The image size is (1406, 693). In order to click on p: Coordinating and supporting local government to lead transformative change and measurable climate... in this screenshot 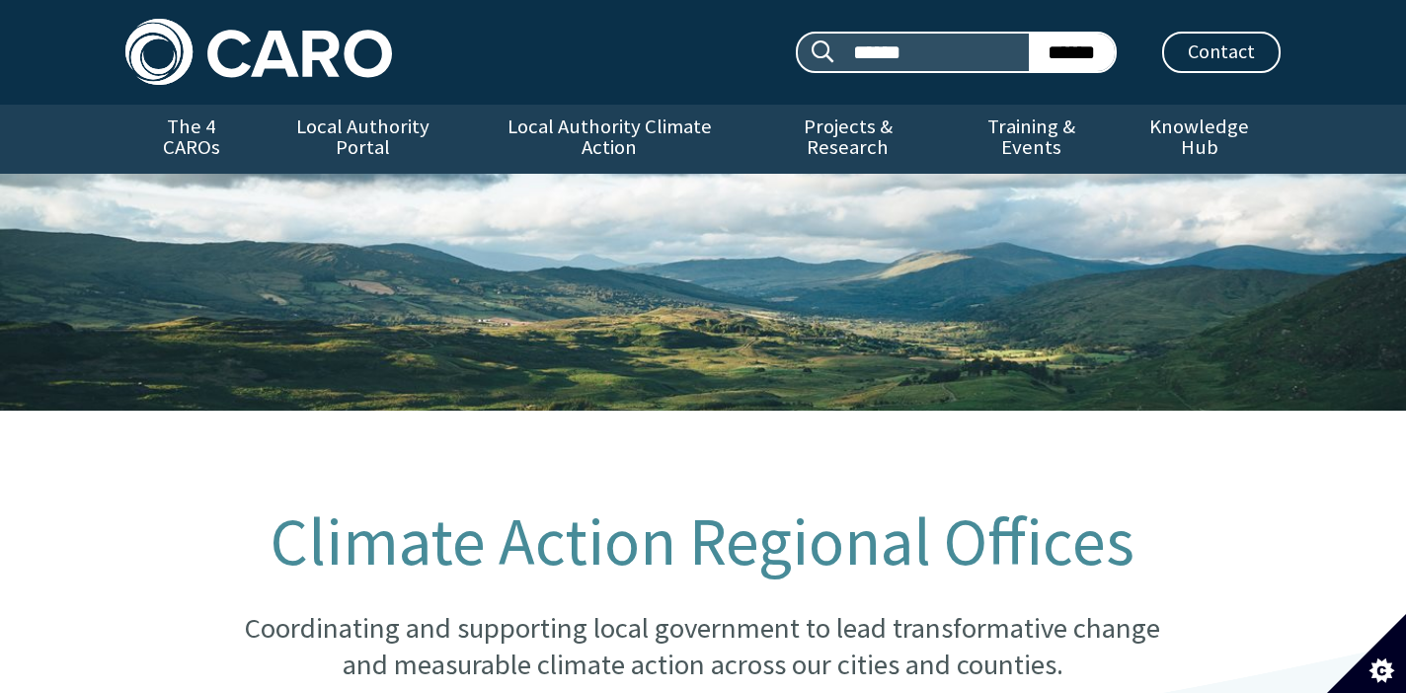, I will do `click(703, 647)`.